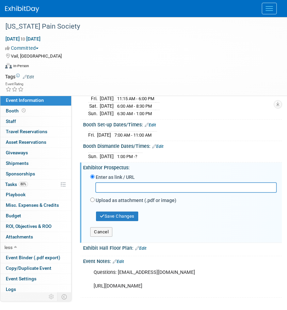  I want to click on span: Event Binder (.pdf export), so click(33, 257).